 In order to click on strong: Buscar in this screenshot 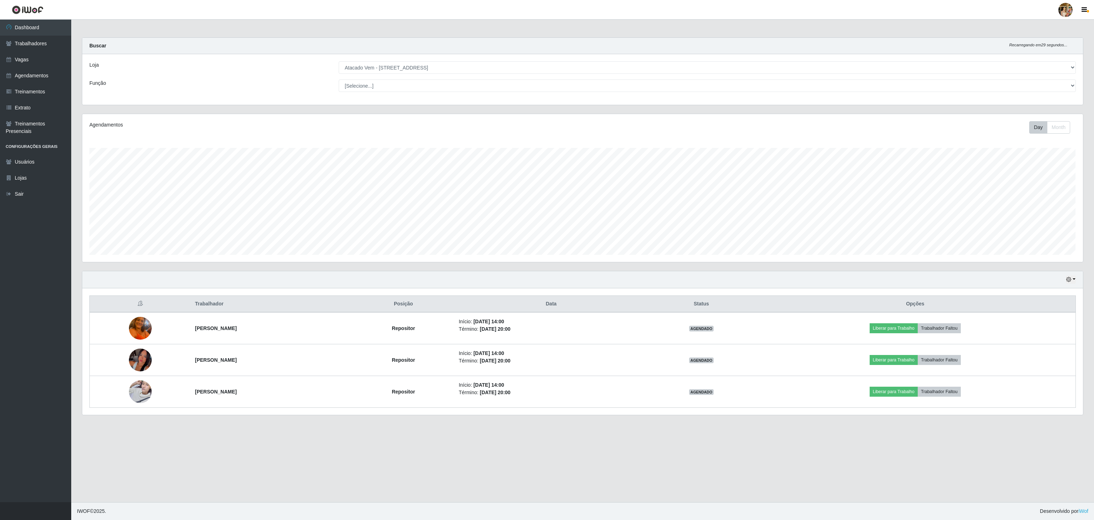, I will do `click(98, 46)`.